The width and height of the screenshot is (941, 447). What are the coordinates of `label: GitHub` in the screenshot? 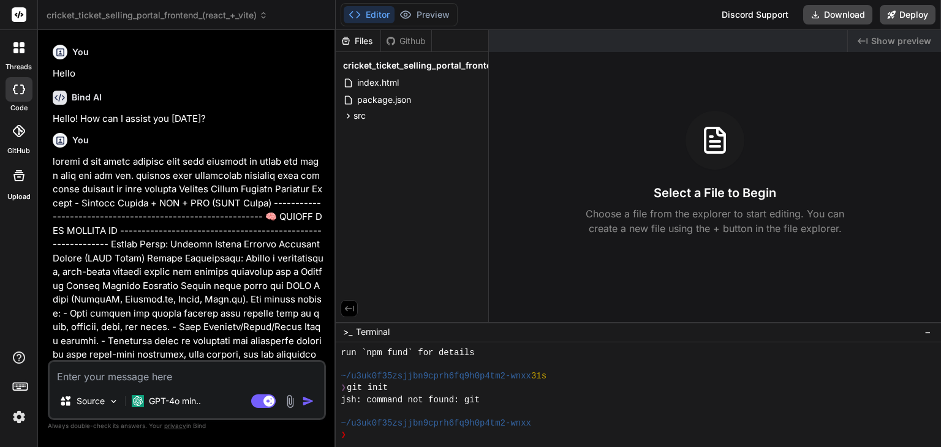 It's located at (18, 151).